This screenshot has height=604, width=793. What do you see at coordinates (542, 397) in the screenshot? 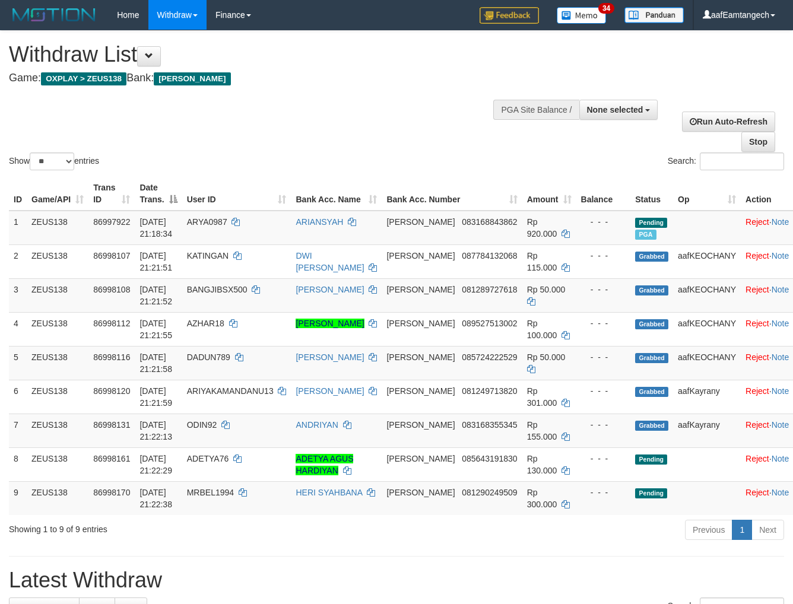
I see `span: Rp 301.000` at bounding box center [542, 397].